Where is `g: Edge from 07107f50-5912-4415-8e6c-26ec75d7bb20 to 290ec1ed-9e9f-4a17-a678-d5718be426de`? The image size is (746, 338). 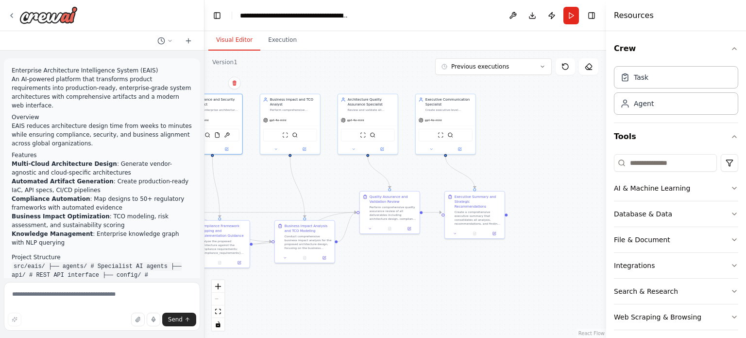 g: Edge from 07107f50-5912-4415-8e6c-26ec75d7bb20 to 290ec1ed-9e9f-4a17-a678-d5718be426de is located at coordinates (262, 212).